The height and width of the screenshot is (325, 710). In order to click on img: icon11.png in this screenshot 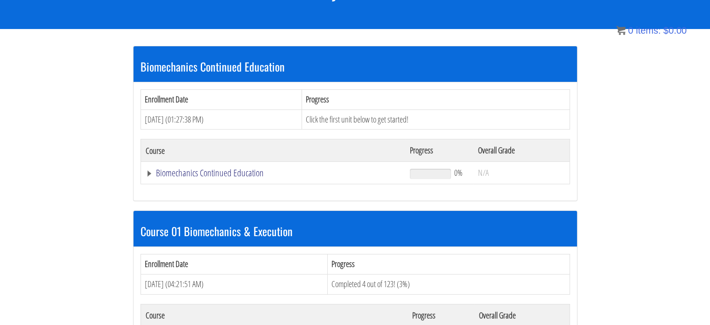, I will do `click(621, 30)`.